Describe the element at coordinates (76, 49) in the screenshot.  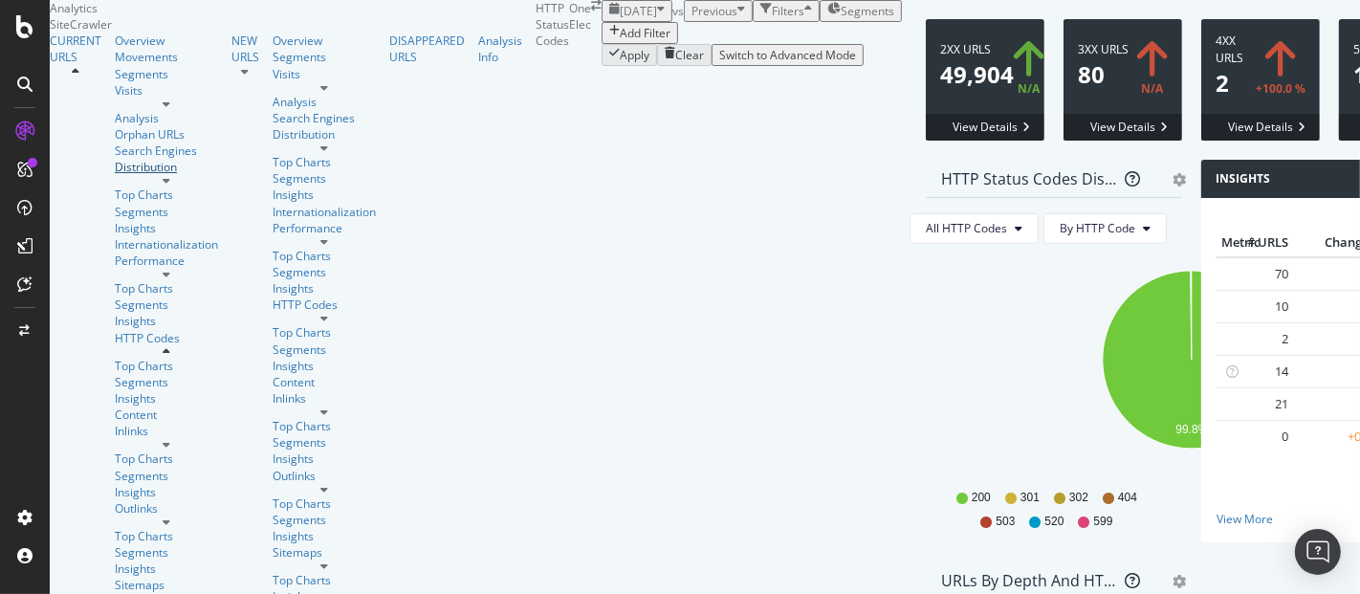
I see `div: CURRENT URLS` at that location.